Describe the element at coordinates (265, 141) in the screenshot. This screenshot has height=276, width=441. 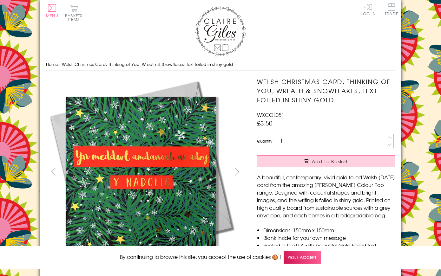
I see `label: Quantity` at that location.